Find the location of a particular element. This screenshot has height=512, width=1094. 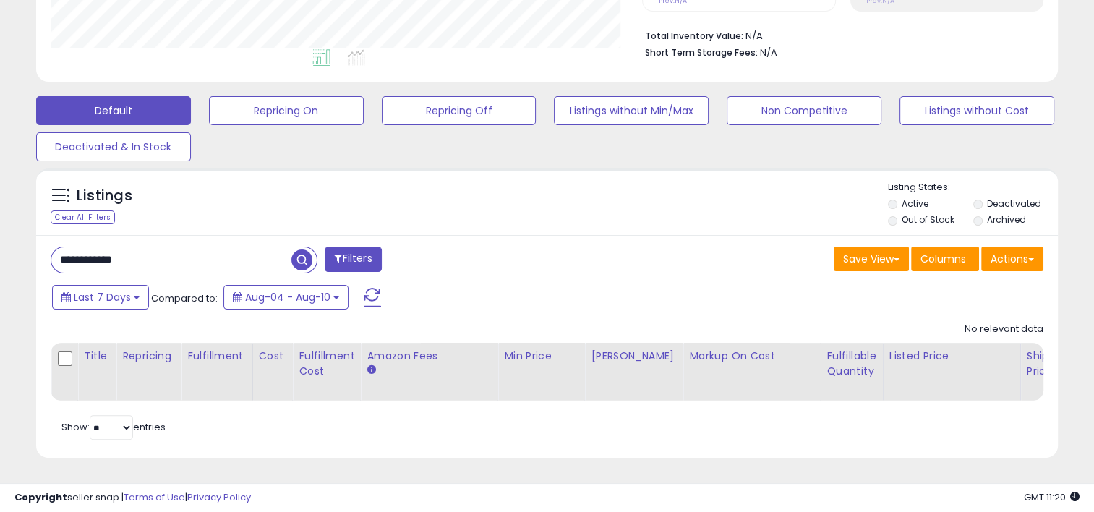

span: Columns is located at coordinates (943, 259).